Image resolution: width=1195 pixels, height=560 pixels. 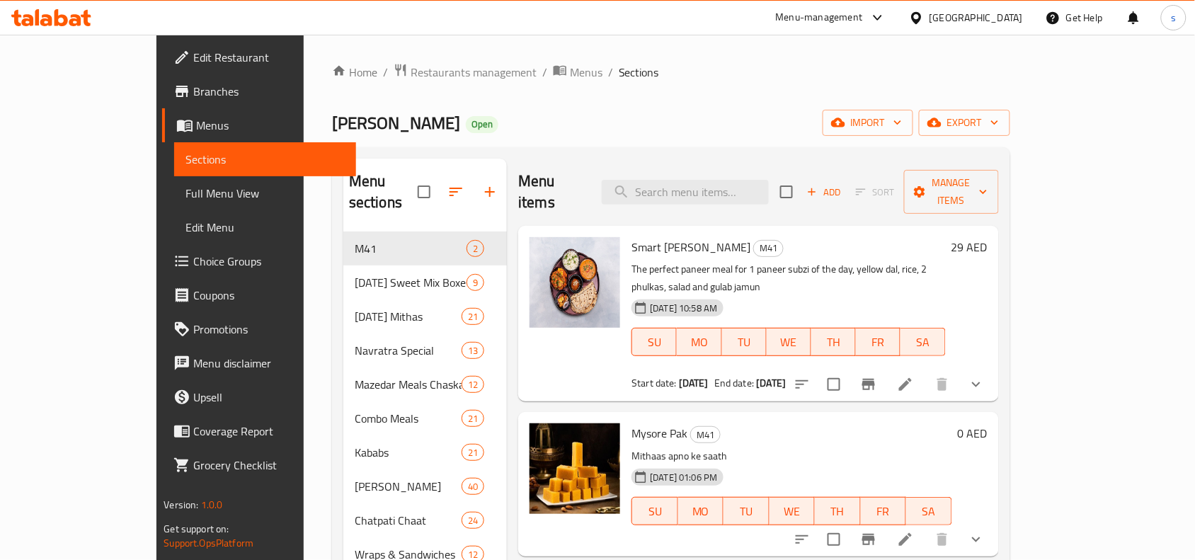 I want to click on div: Open, so click(x=482, y=125).